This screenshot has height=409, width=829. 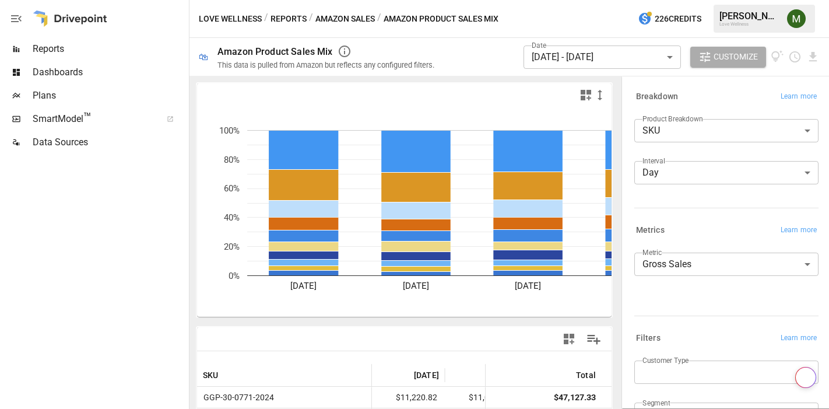 What do you see at coordinates (326, 65) in the screenshot?
I see `div: This data is pulled from Amazon but reflects any configured filters.` at bounding box center [326, 65].